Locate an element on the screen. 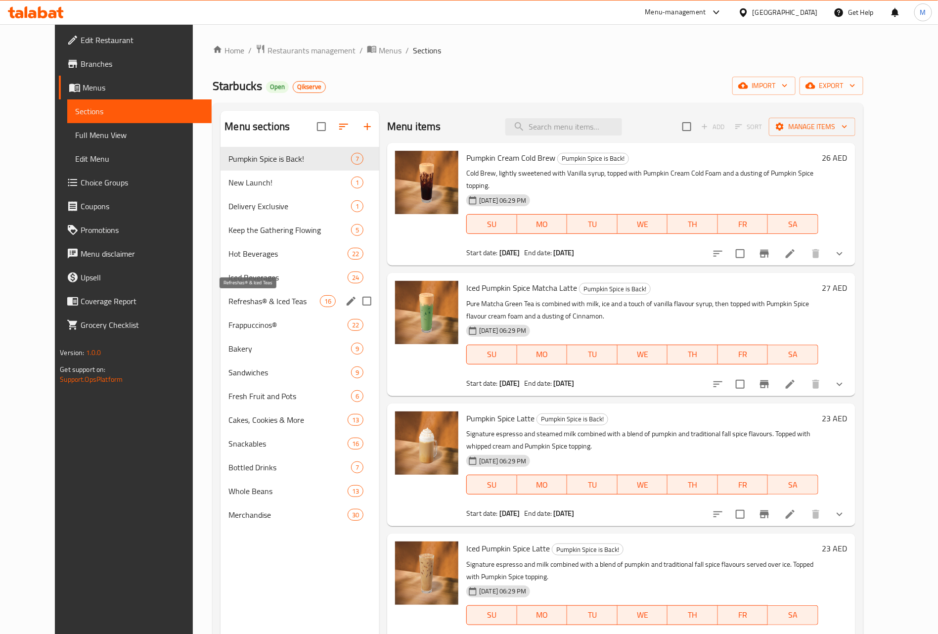  span: Upsell is located at coordinates (142, 278).